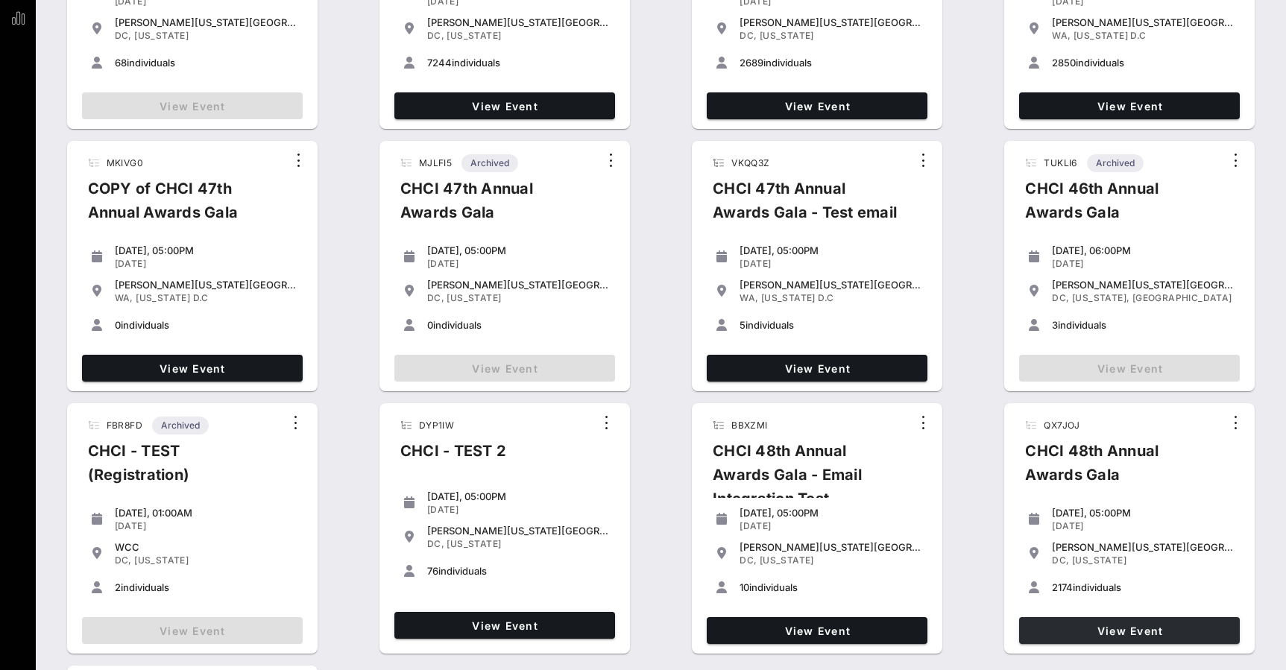 This screenshot has width=1286, height=670. Describe the element at coordinates (806, 481) in the screenshot. I see `div: CHCI 48th Annual Awards Gala - Email Integration Test` at that location.